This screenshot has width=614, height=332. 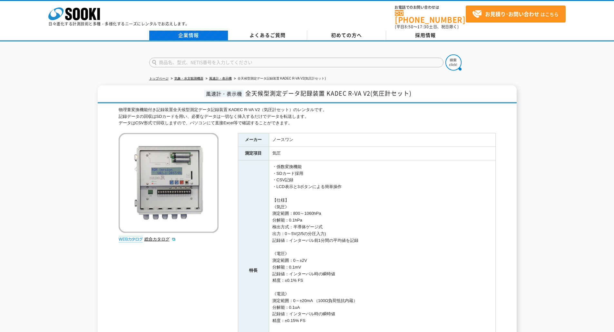 What do you see at coordinates (188, 35) in the screenshot?
I see `a: 企業情報` at bounding box center [188, 35].